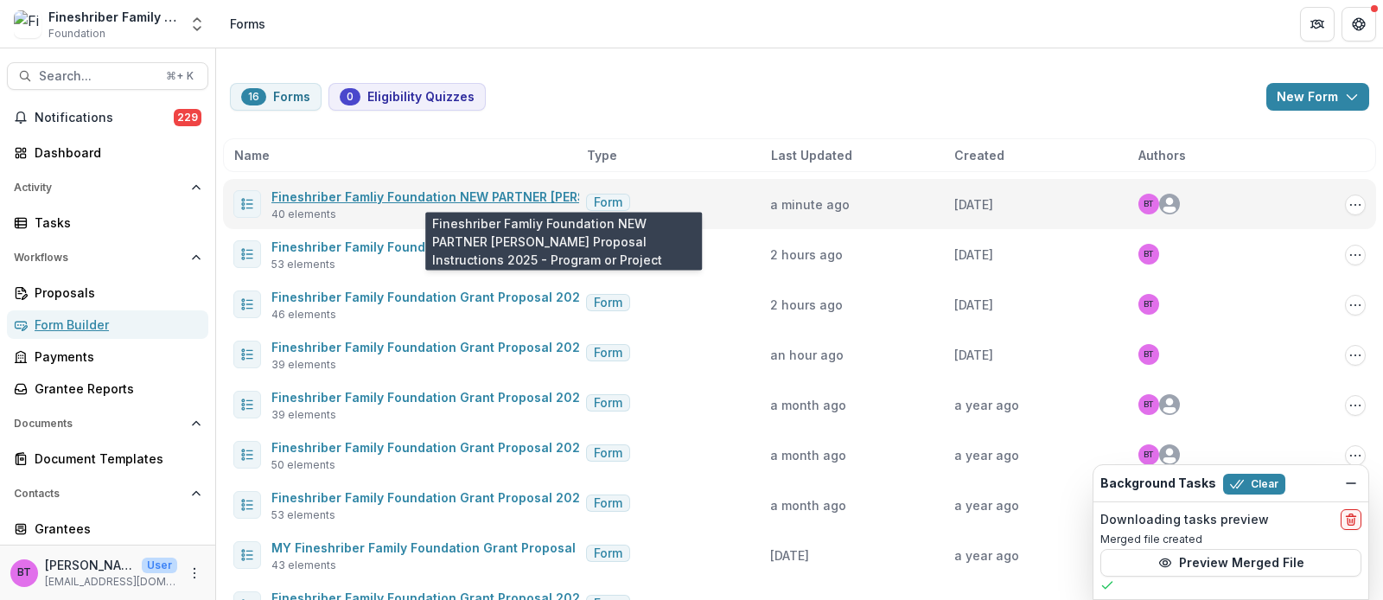 This screenshot has height=600, width=1383. Describe the element at coordinates (107, 458) in the screenshot. I see `a: Document Templates` at that location.